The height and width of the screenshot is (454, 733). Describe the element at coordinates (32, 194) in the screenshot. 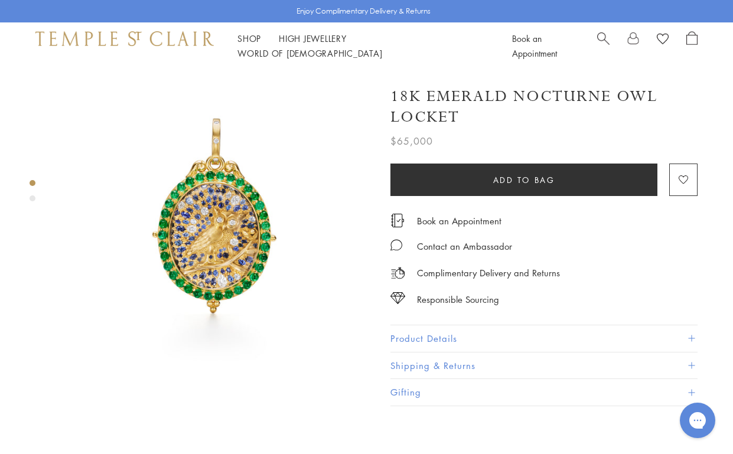

I see `div: Product gallery navigation` at that location.